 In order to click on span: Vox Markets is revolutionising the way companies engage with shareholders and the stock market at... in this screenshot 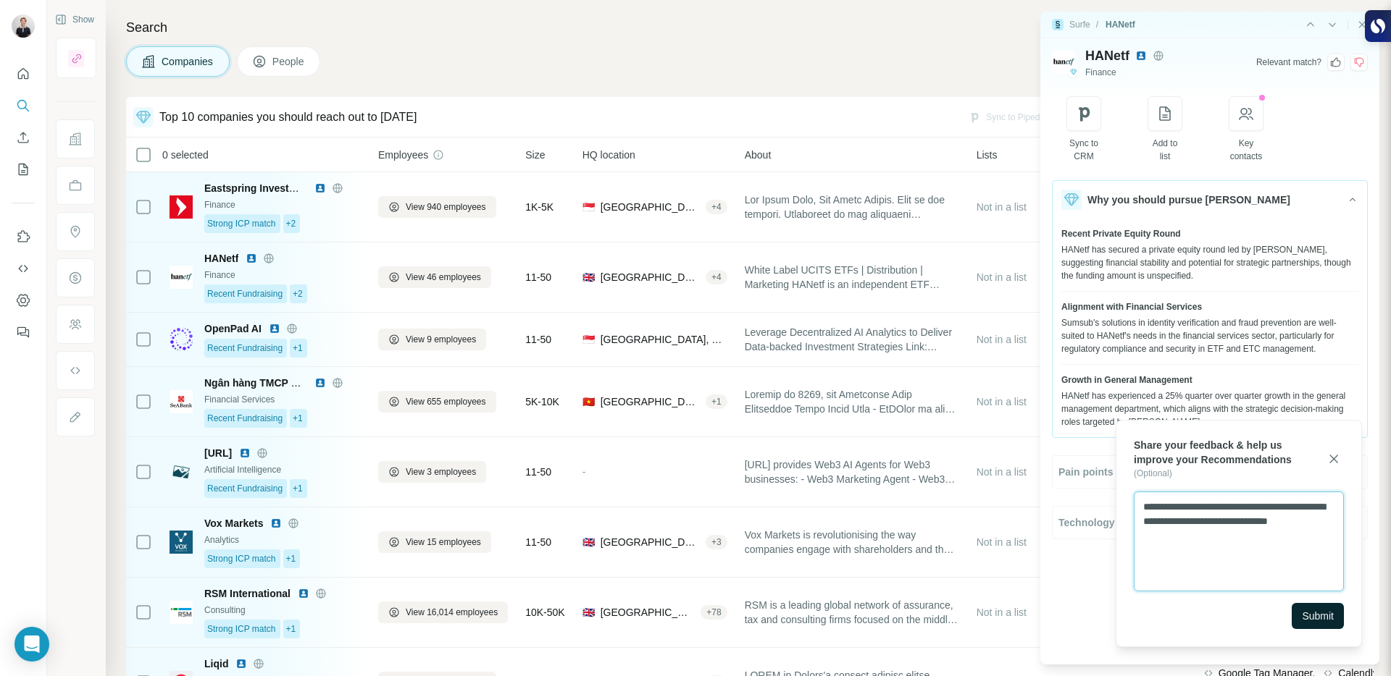, I will do `click(852, 543)`.